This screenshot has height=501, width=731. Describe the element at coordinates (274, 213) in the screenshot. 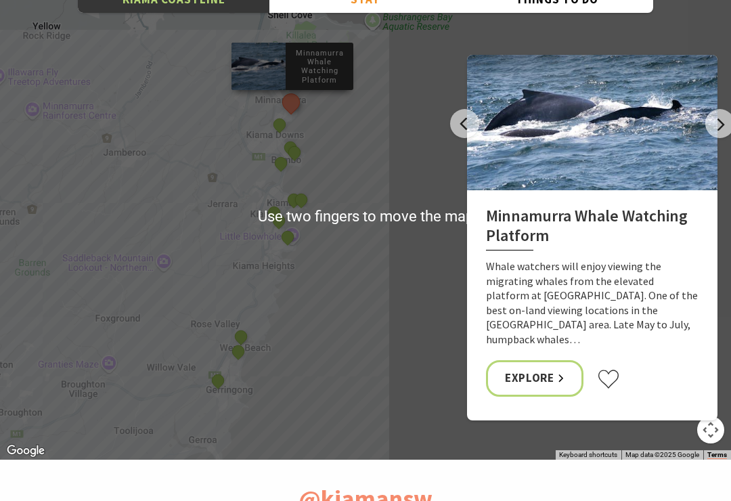

I see `button: See detail about Surf Beach, Kiama` at that location.